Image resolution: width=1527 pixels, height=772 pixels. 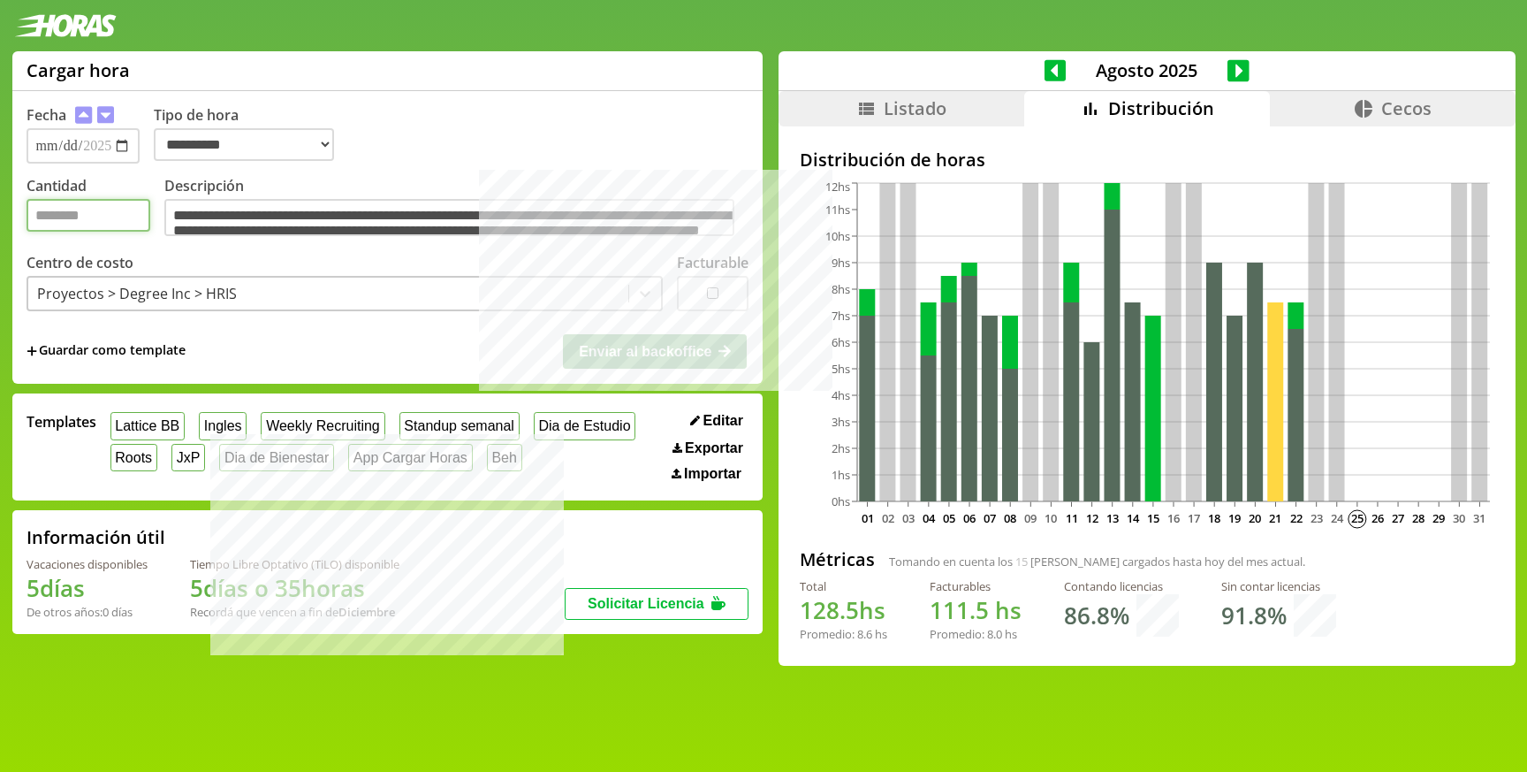 I want to click on tspan: 5hs, so click(x=841, y=369).